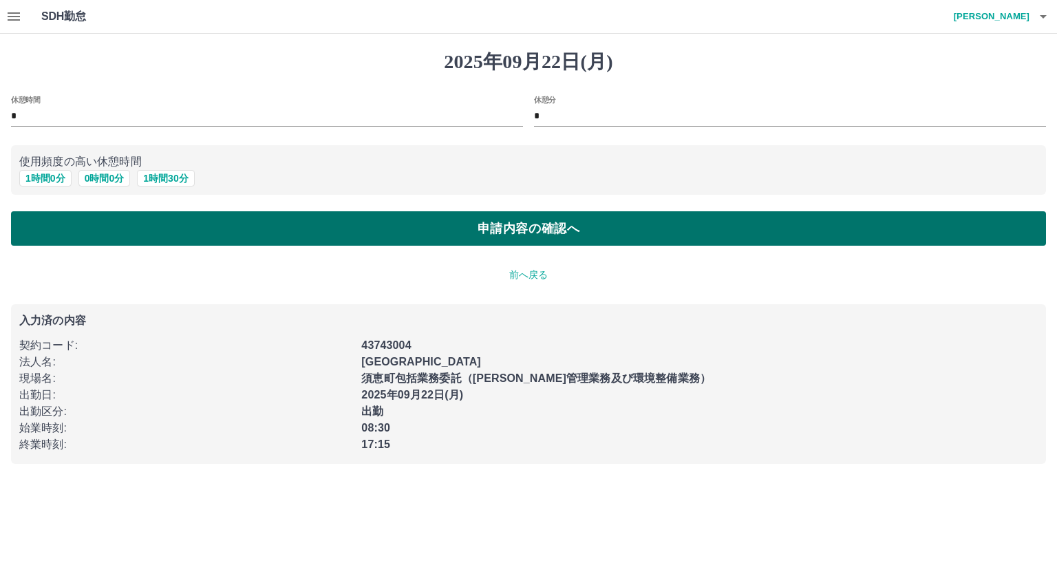 Image resolution: width=1057 pixels, height=574 pixels. Describe the element at coordinates (529, 321) in the screenshot. I see `p: 入力済の内容` at that location.